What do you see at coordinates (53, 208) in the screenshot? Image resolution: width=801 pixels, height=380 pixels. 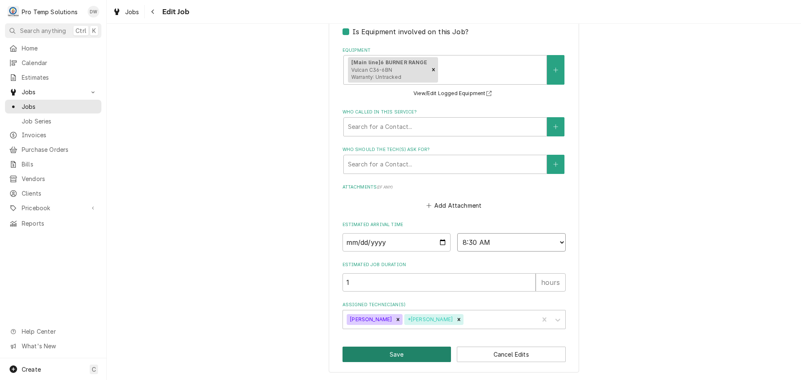 I see `a: Go to Pricebook` at bounding box center [53, 208].